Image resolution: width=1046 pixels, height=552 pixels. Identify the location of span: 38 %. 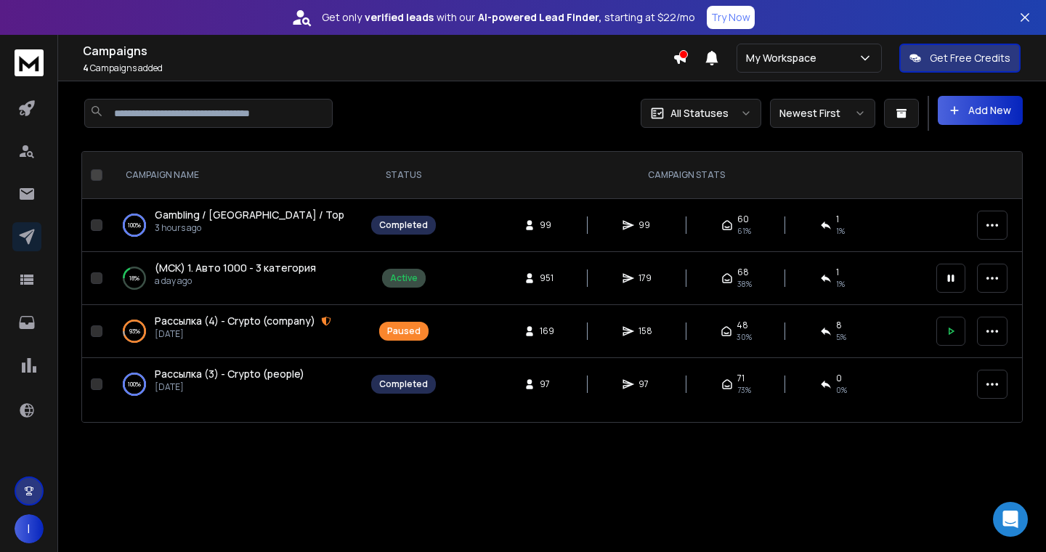
(745, 284).